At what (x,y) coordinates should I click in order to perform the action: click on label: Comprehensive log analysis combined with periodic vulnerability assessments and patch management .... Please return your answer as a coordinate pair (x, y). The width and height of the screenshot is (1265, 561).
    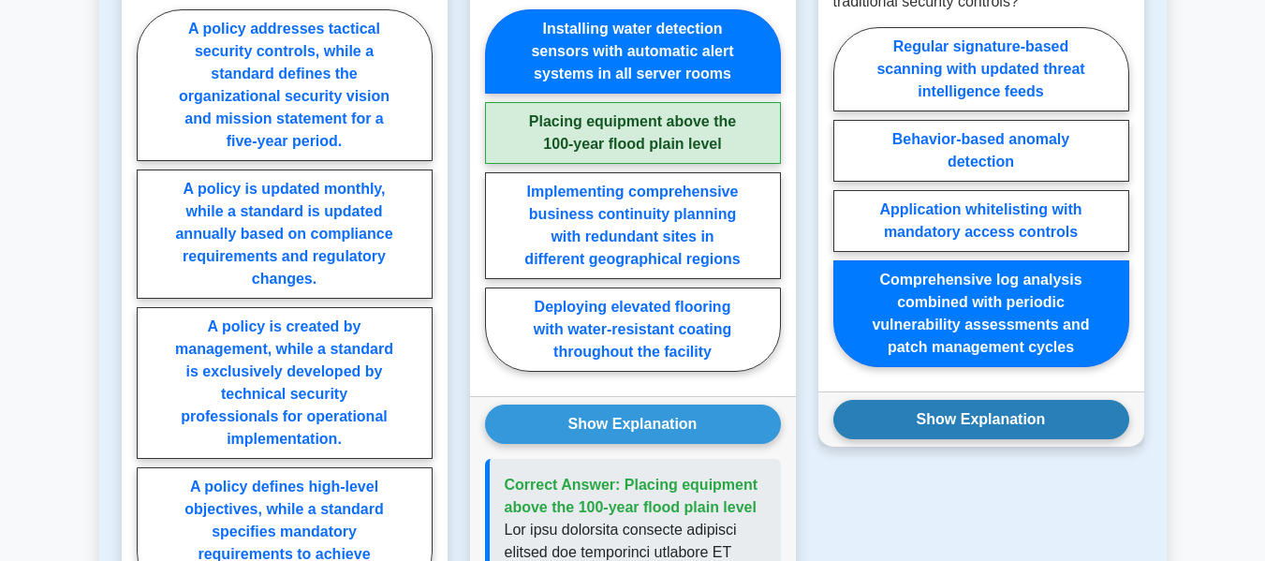
    Looking at the image, I should click on (982, 314).